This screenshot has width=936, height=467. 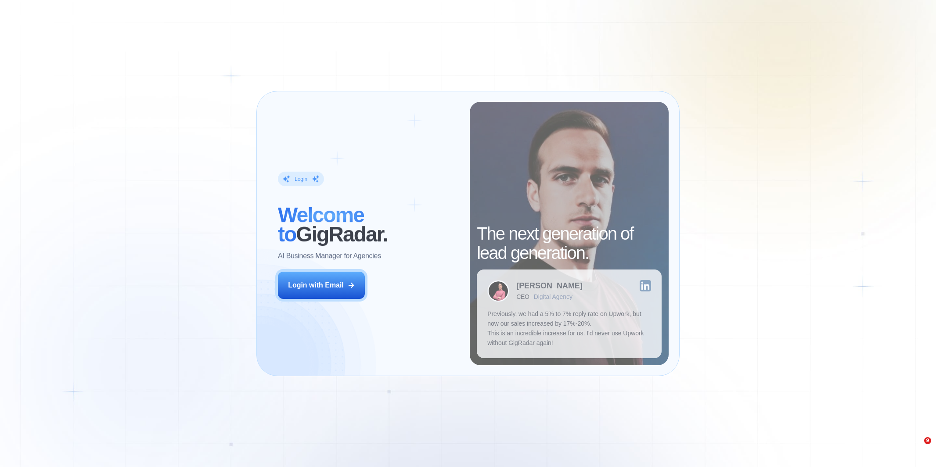 I want to click on div: Digital Agency, so click(x=553, y=297).